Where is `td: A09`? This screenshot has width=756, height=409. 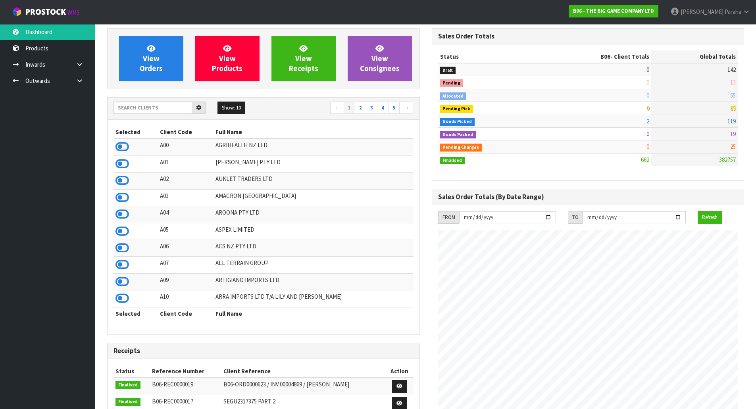 td: A09 is located at coordinates (186, 282).